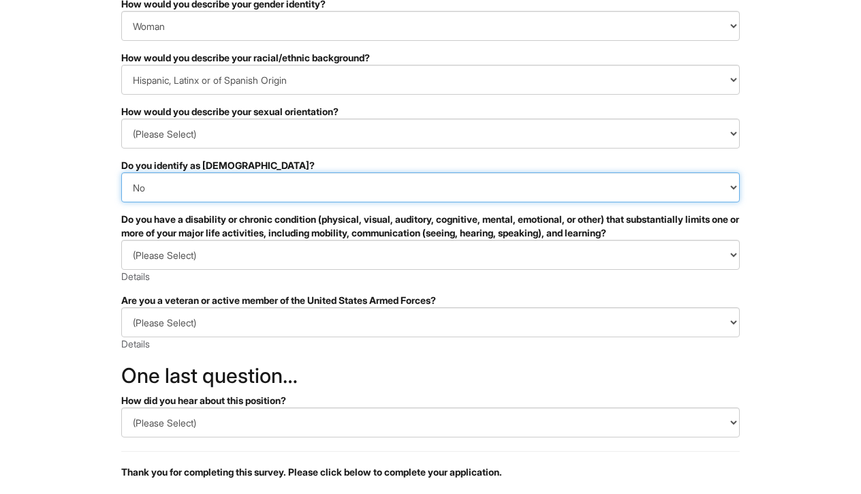 The width and height of the screenshot is (861, 494). Describe the element at coordinates (430, 80) in the screenshot. I see `select: How would you describe your racial/ethnic background?` at that location.